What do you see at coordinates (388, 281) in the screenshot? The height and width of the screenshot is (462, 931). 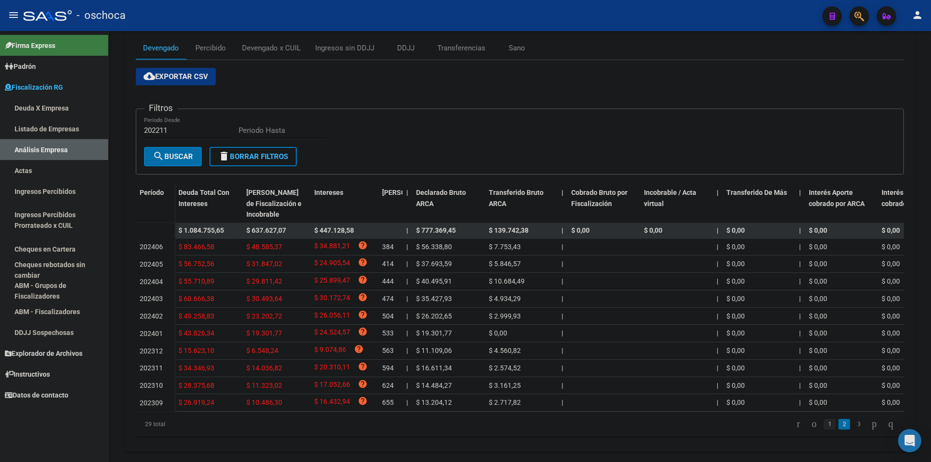 I see `span: 444` at bounding box center [388, 281].